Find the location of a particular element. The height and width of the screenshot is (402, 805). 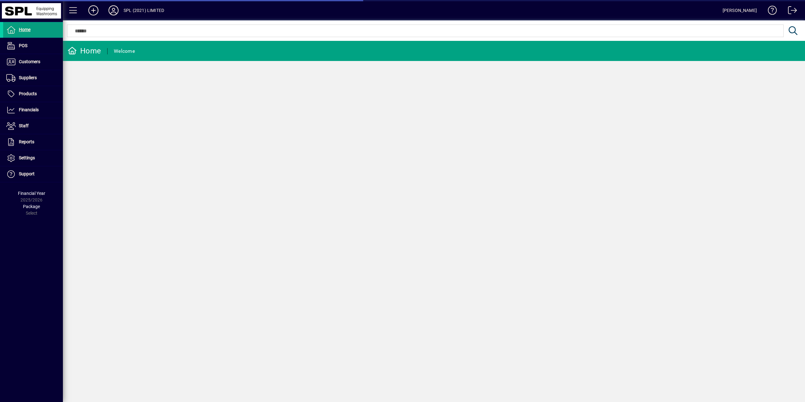

button: Profile is located at coordinates (114, 10).